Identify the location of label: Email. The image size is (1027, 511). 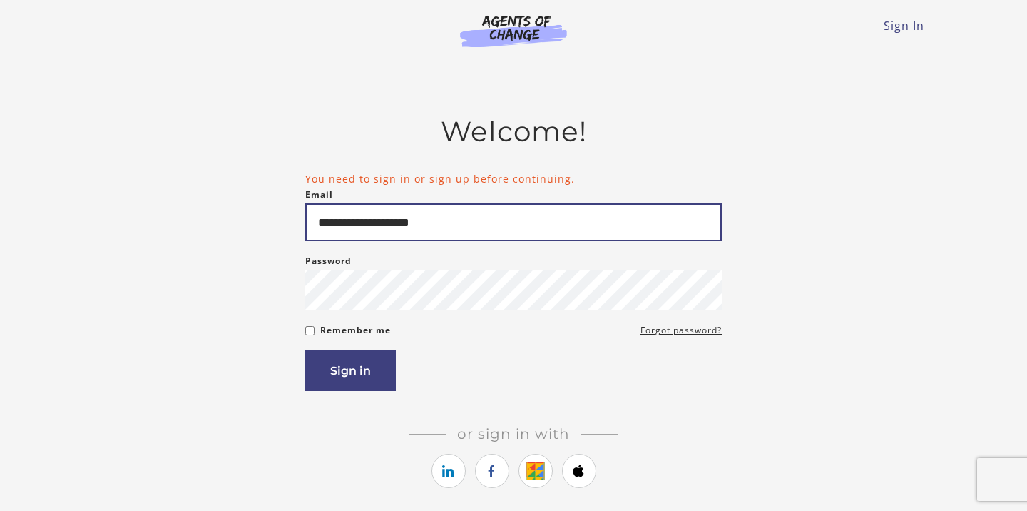
(319, 195).